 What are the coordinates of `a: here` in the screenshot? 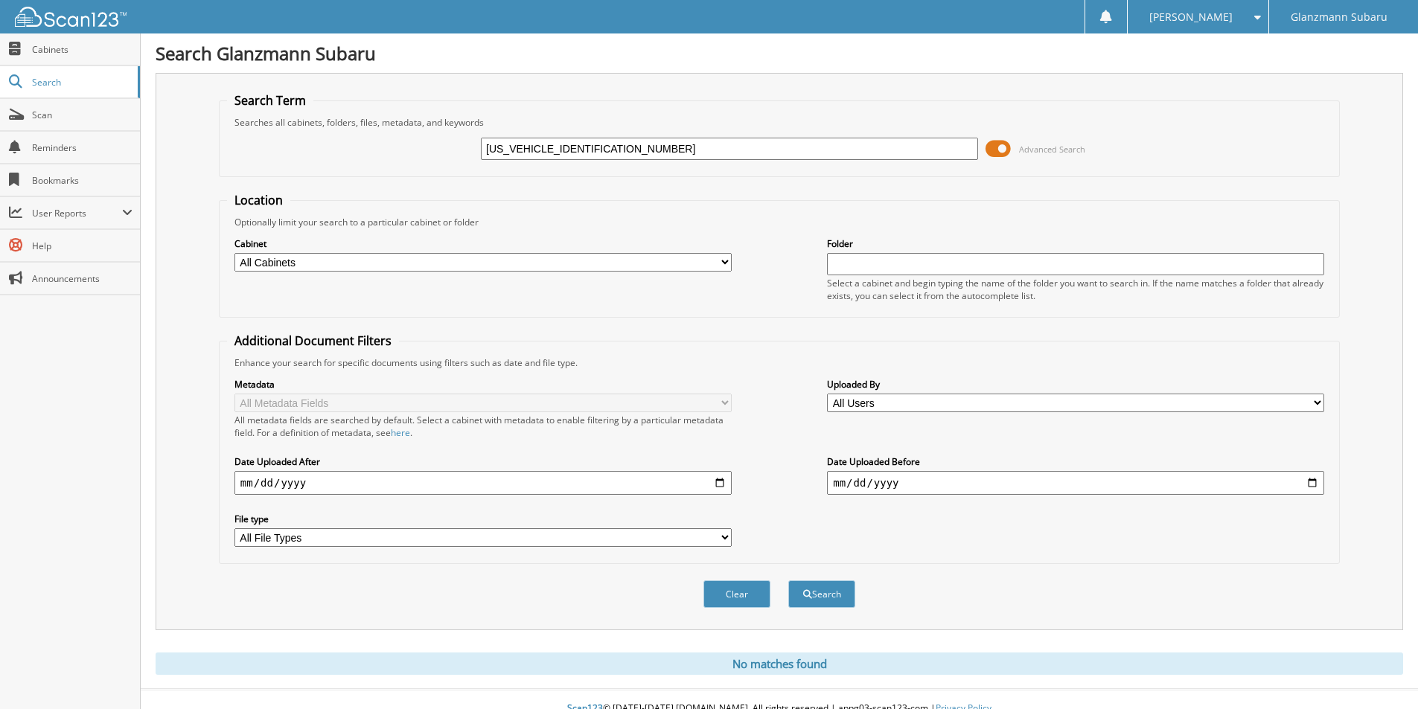 It's located at (401, 433).